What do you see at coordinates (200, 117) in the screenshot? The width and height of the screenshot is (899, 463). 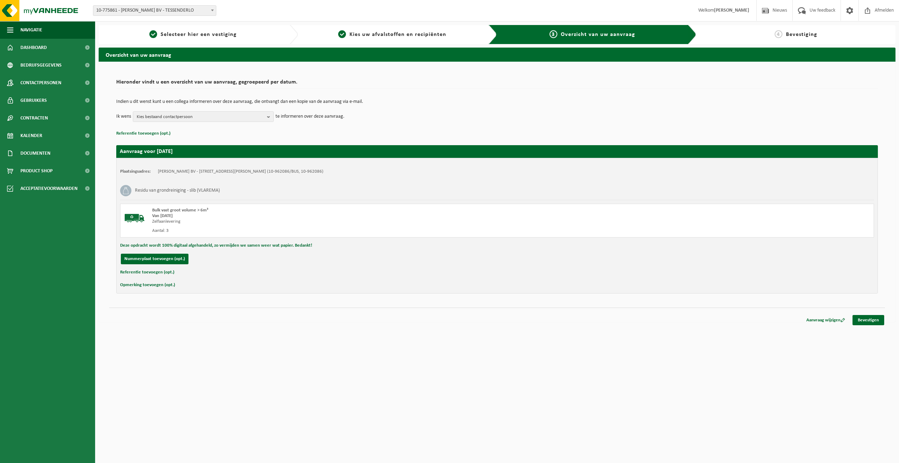 I see `span: Kies bestaand contactpersoon` at bounding box center [200, 117].